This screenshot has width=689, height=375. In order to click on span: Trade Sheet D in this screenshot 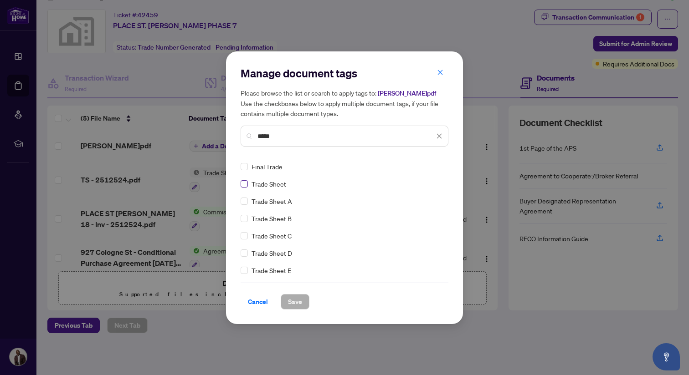, I will do `click(272, 253)`.